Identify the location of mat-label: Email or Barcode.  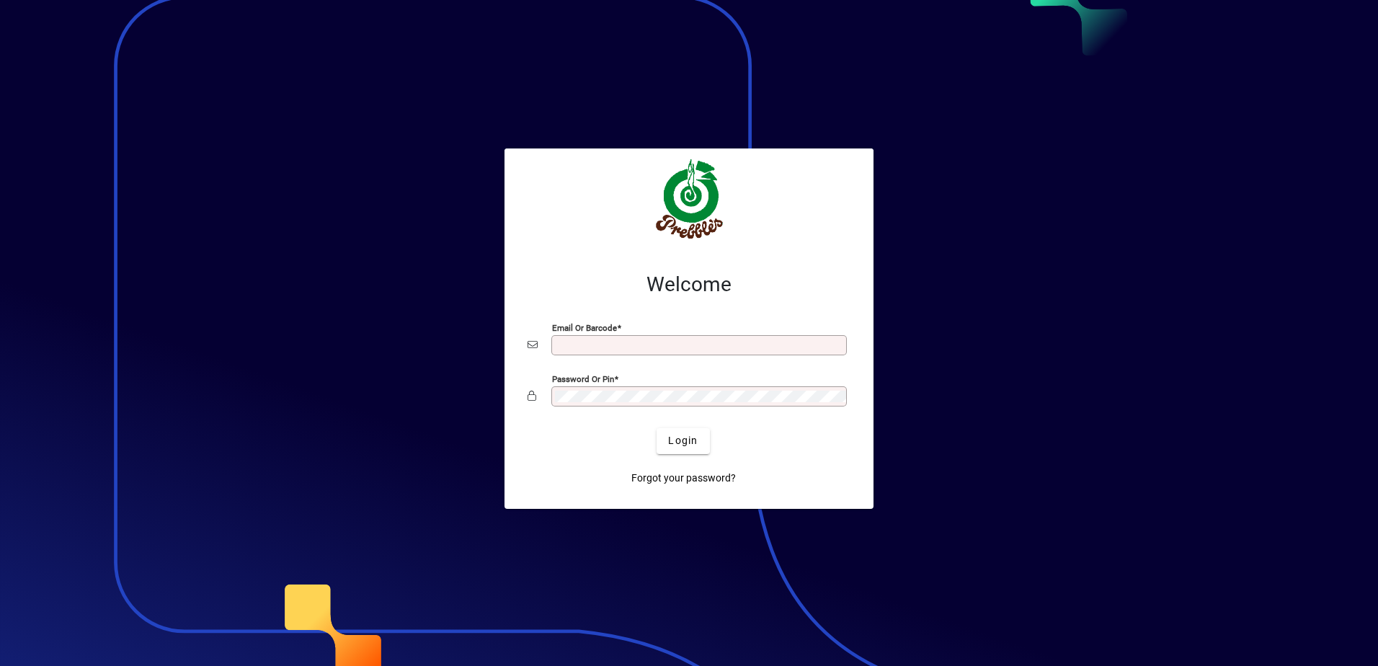
(584, 327).